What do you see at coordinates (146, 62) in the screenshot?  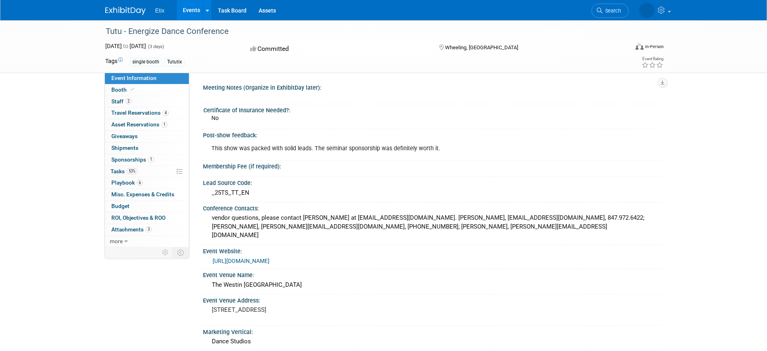 I see `div: single booth` at bounding box center [146, 62].